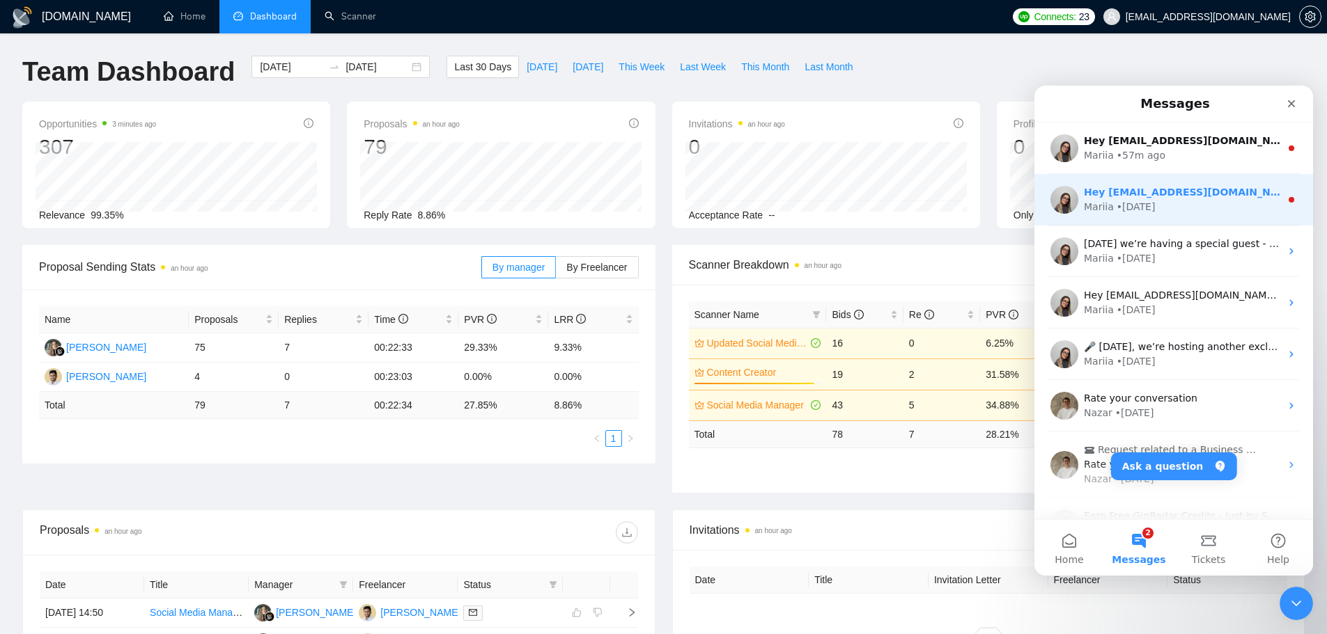 This screenshot has width=1327, height=634. Describe the element at coordinates (1310, 17) in the screenshot. I see `button: setting` at that location.